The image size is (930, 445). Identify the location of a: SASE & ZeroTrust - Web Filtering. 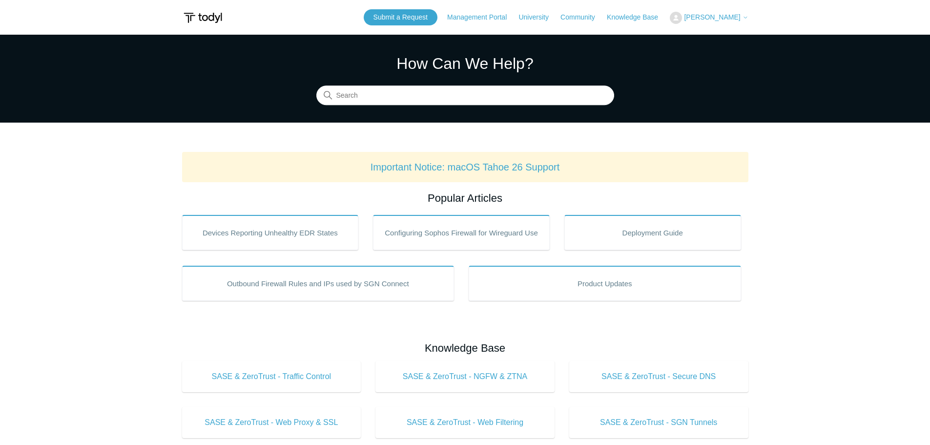
(465, 422).